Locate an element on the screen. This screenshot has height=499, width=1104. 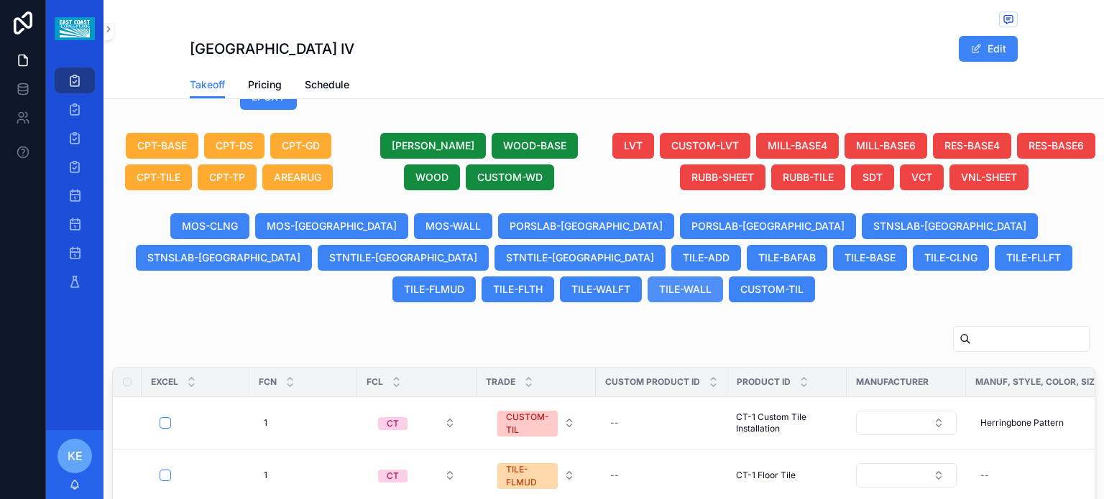
span: LVT is located at coordinates (633, 146).